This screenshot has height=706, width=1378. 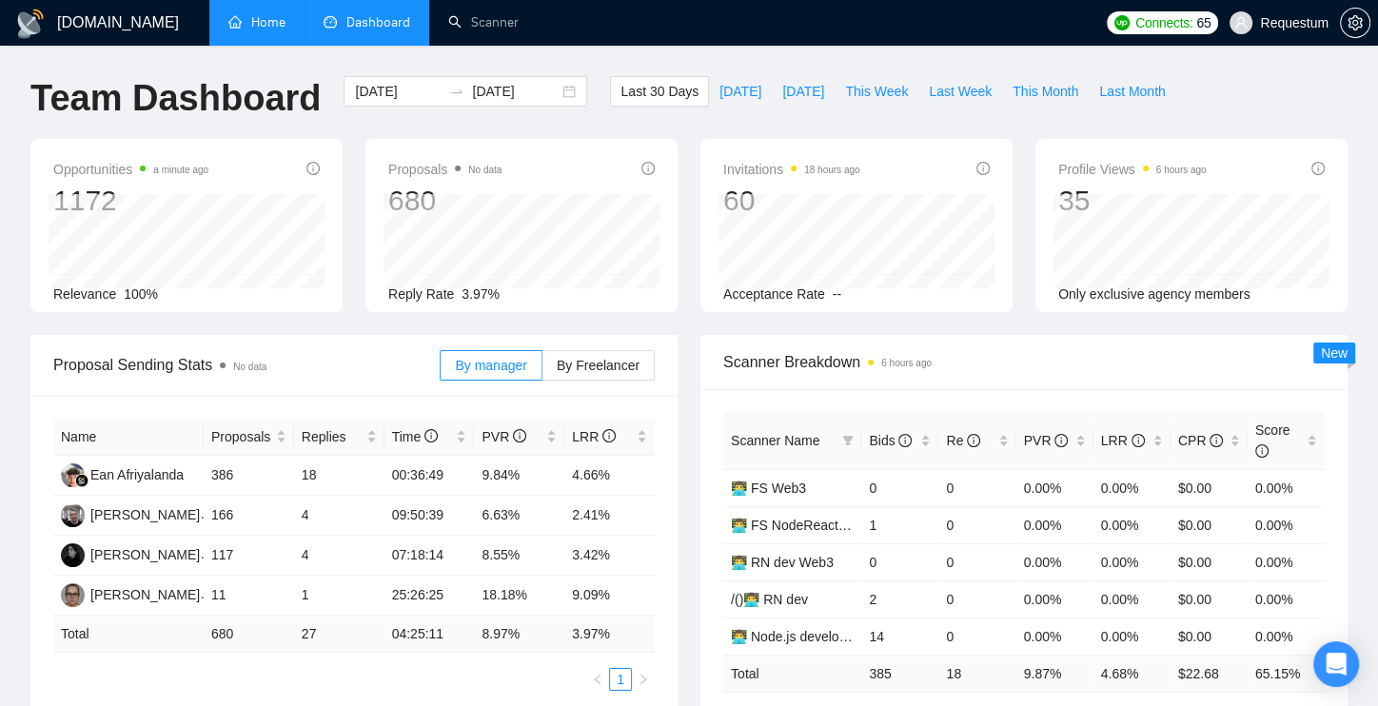 What do you see at coordinates (960, 91) in the screenshot?
I see `button: Last Week` at bounding box center [960, 91].